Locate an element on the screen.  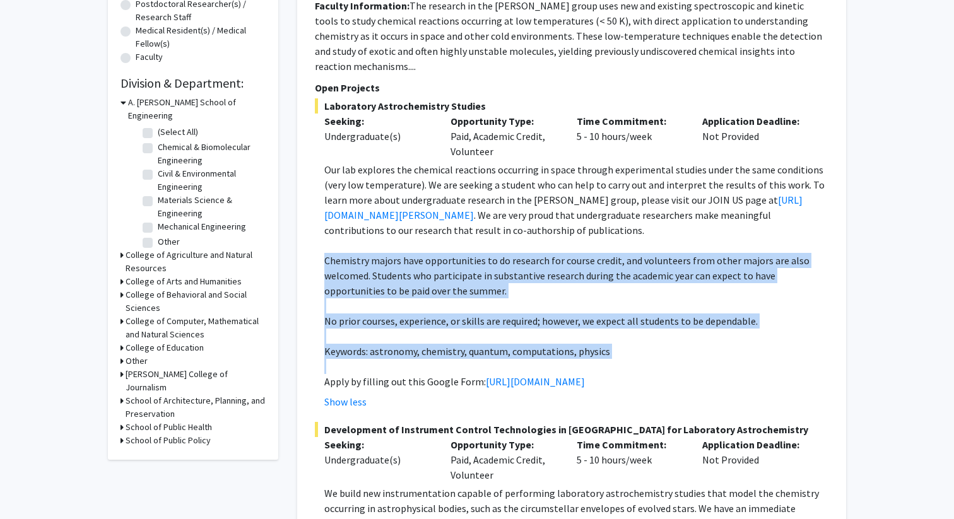
label: Materials Science & Engineering is located at coordinates (210, 207).